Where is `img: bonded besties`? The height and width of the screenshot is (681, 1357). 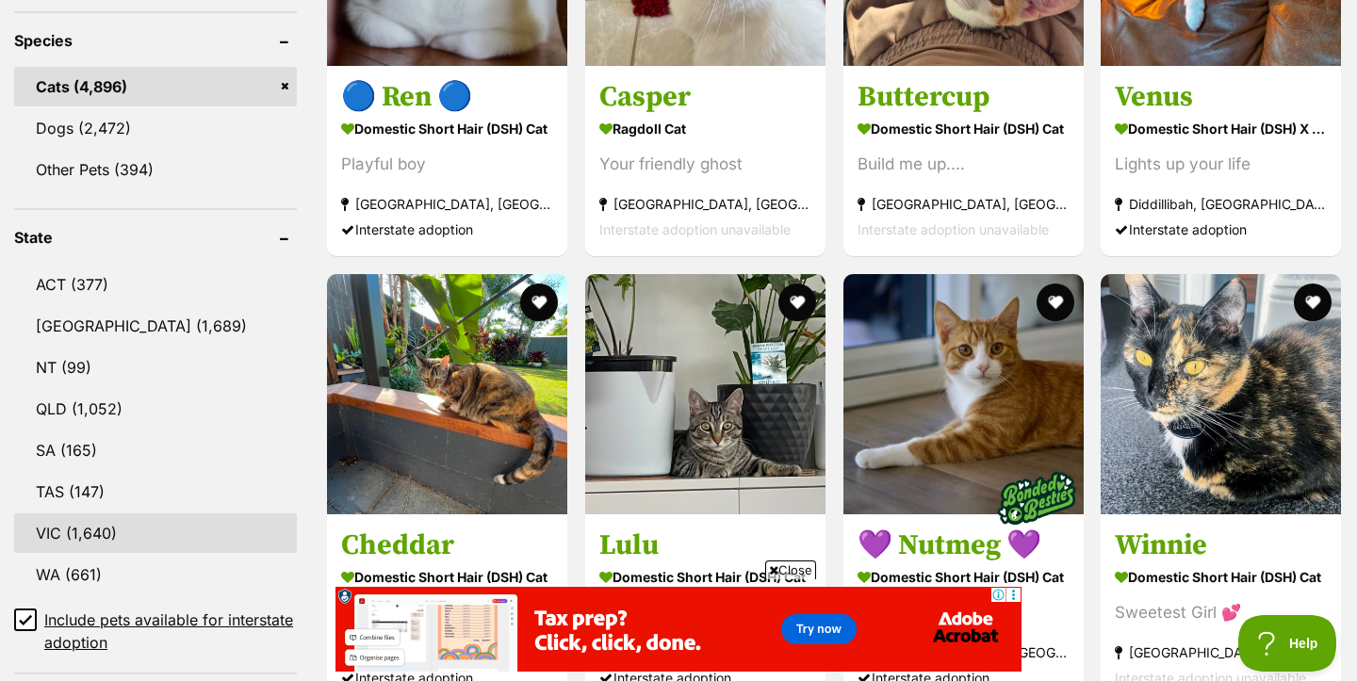
img: bonded besties is located at coordinates (1036, 498).